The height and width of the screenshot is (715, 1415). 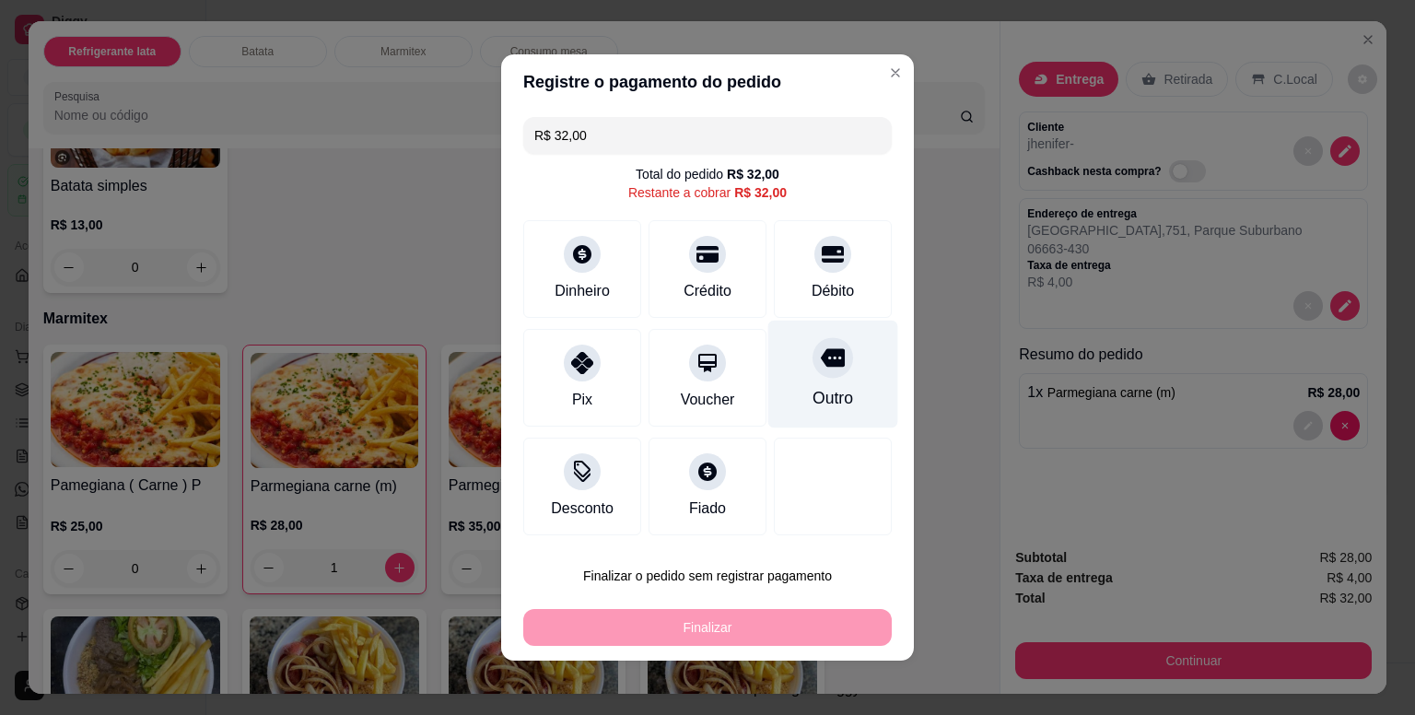 I want to click on div: Dinheiro, so click(x=582, y=291).